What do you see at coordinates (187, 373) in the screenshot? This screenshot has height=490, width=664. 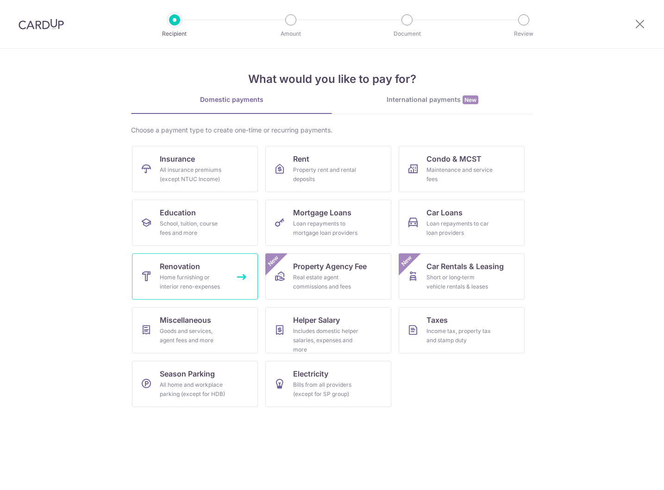 I see `span: Season Parking` at bounding box center [187, 373].